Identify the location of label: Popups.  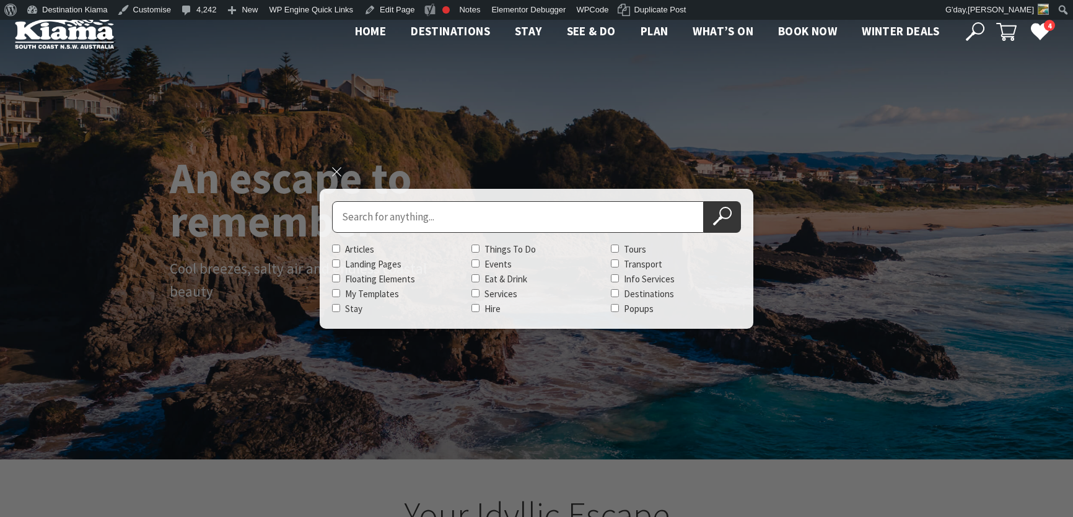
(639, 309).